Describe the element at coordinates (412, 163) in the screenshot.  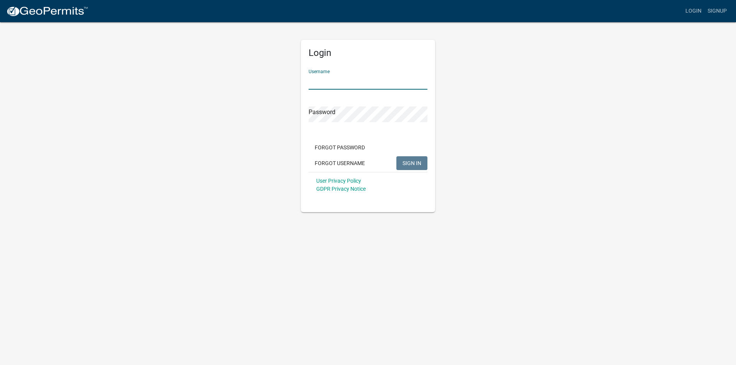
I see `span: SIGN IN` at that location.